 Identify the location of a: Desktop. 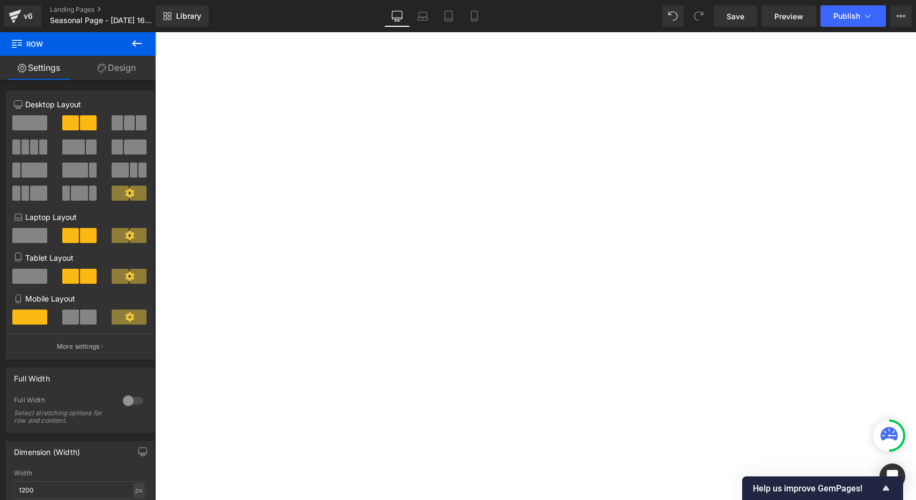
(397, 16).